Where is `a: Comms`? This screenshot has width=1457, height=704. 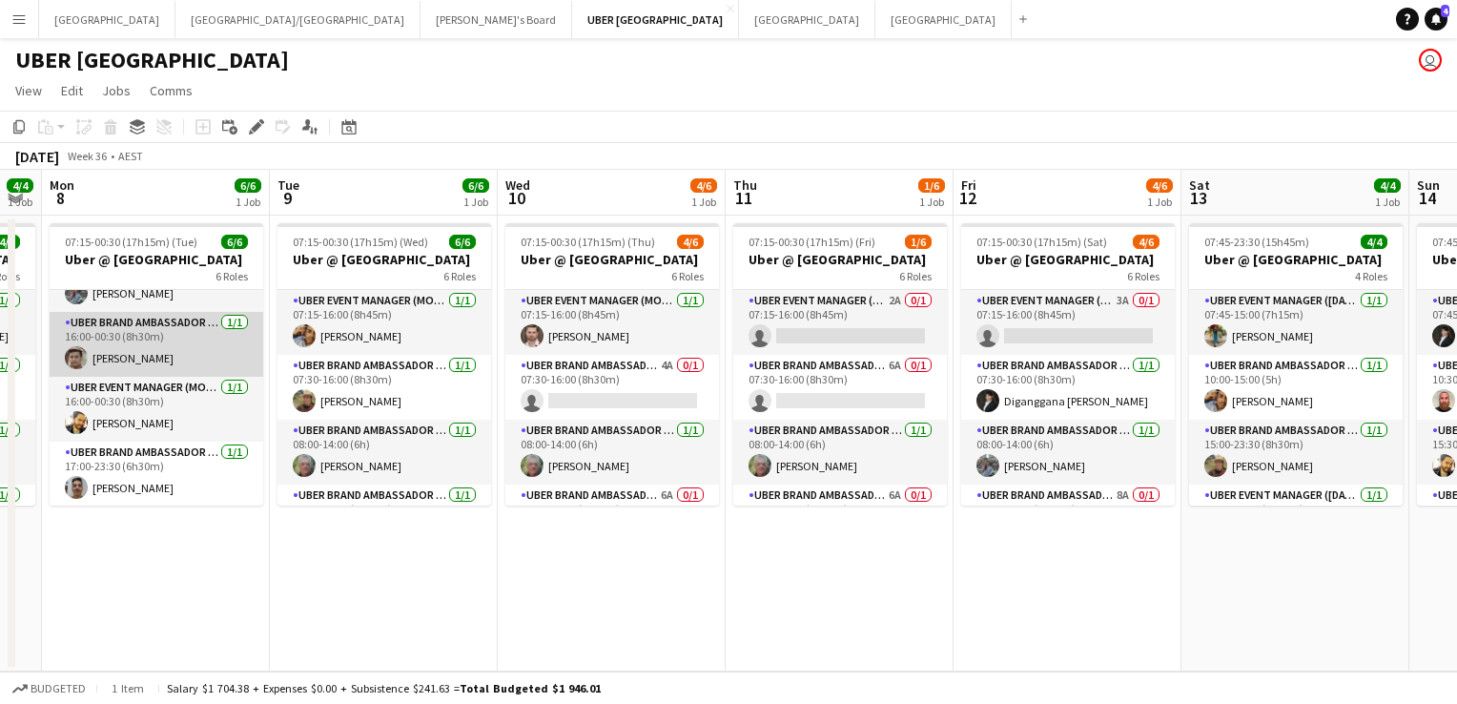
a: Comms is located at coordinates (171, 91).